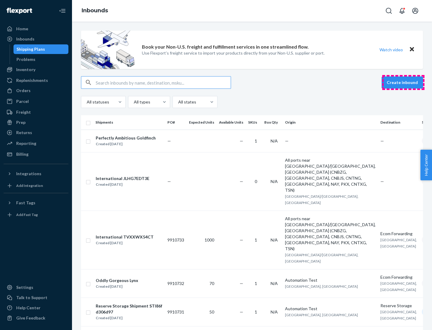  I want to click on span: 1000, so click(209, 240).